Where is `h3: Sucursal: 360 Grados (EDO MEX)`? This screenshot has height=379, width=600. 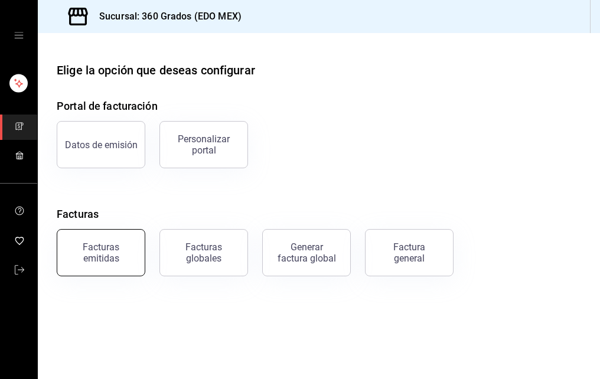 h3: Sucursal: 360 Grados (EDO MEX) is located at coordinates (165, 17).